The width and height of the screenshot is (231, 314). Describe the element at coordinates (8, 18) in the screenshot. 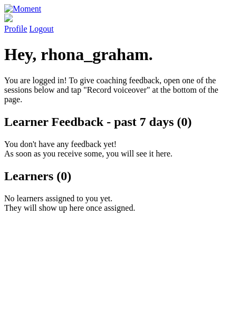

I see `img: default_avatar-b4e2223d03051bc43aaaccfb402a43260a3f17acc7fafc1603fdf008d6cba3c9.png` at that location.